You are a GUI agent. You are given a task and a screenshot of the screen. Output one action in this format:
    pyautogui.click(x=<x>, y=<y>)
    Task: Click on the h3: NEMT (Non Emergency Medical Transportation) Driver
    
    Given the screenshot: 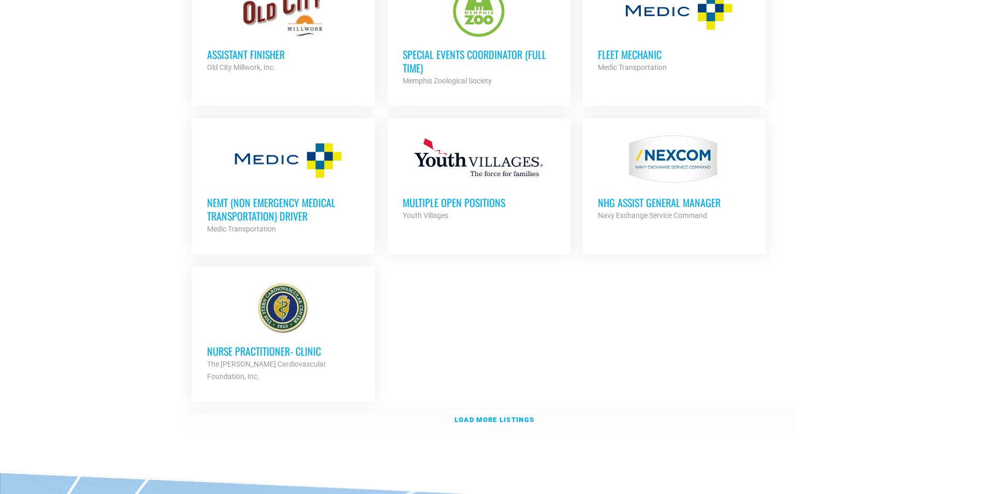 What is the action you would take?
    pyautogui.click(x=283, y=209)
    